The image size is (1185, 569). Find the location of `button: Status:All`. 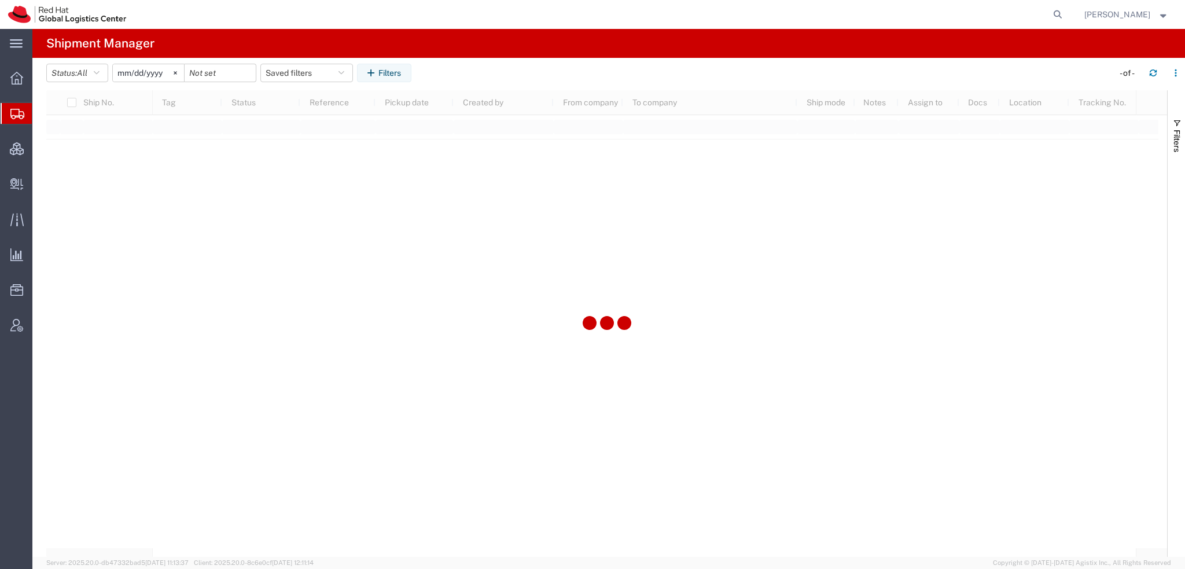

button: Status:All is located at coordinates (77, 73).